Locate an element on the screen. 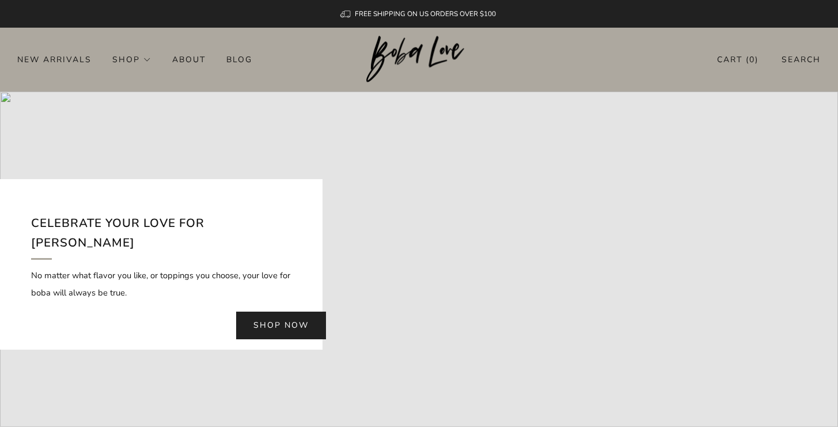  span: FREE SHIPPING ON US ORDERS OVER $100 is located at coordinates (425, 14).